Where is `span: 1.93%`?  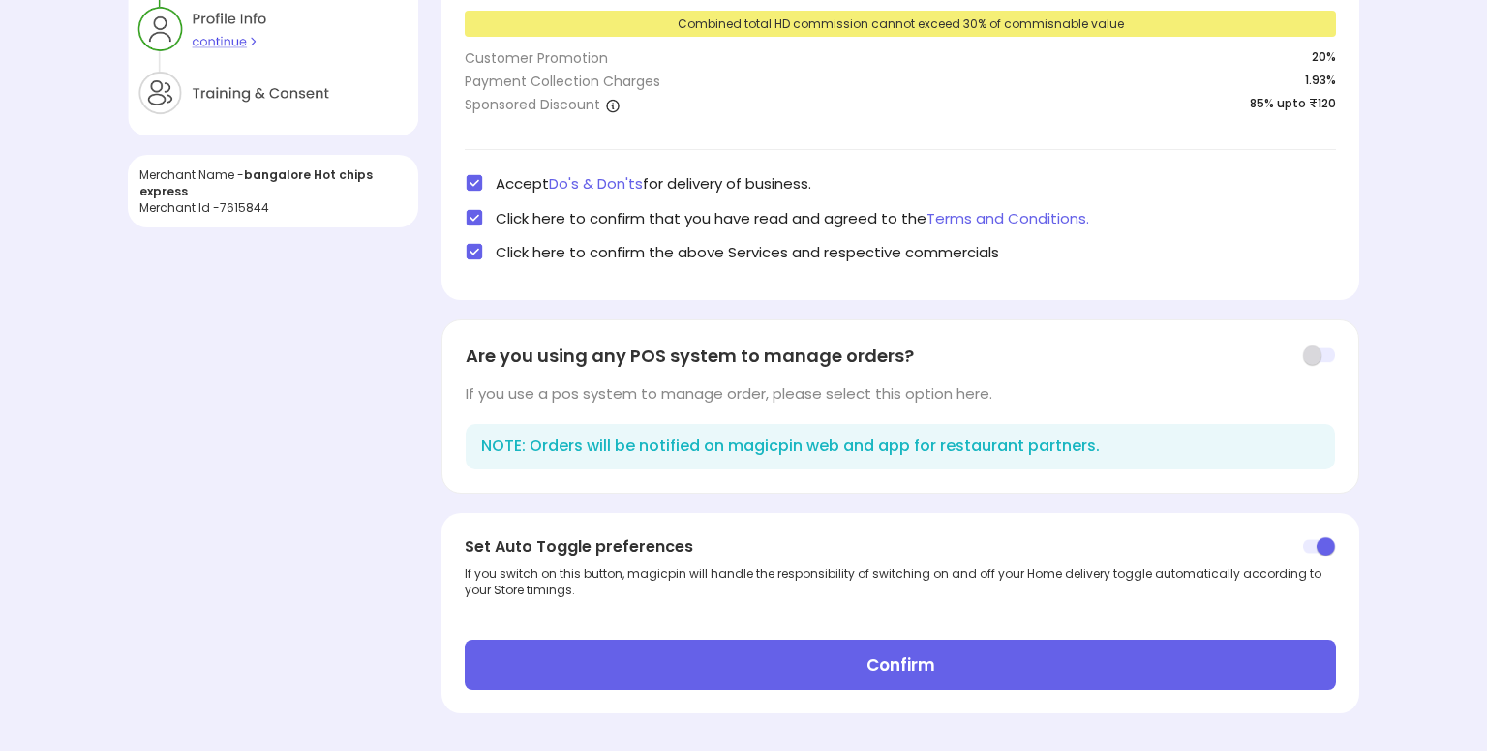 span: 1.93% is located at coordinates (1321, 83).